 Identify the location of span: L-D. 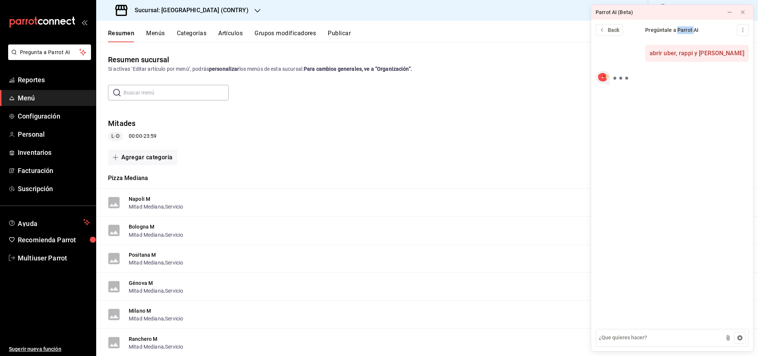
(115, 136).